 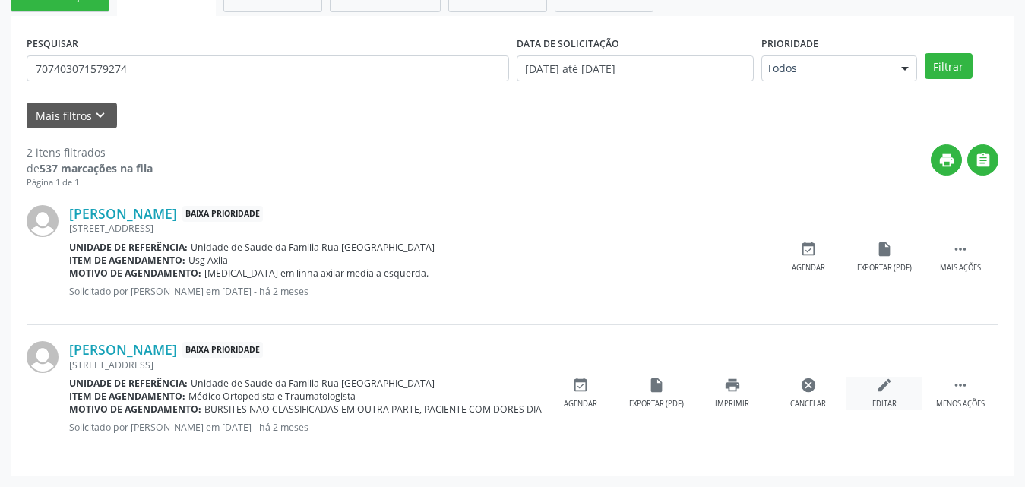 What do you see at coordinates (946, 160) in the screenshot?
I see `button: print` at bounding box center [946, 160].